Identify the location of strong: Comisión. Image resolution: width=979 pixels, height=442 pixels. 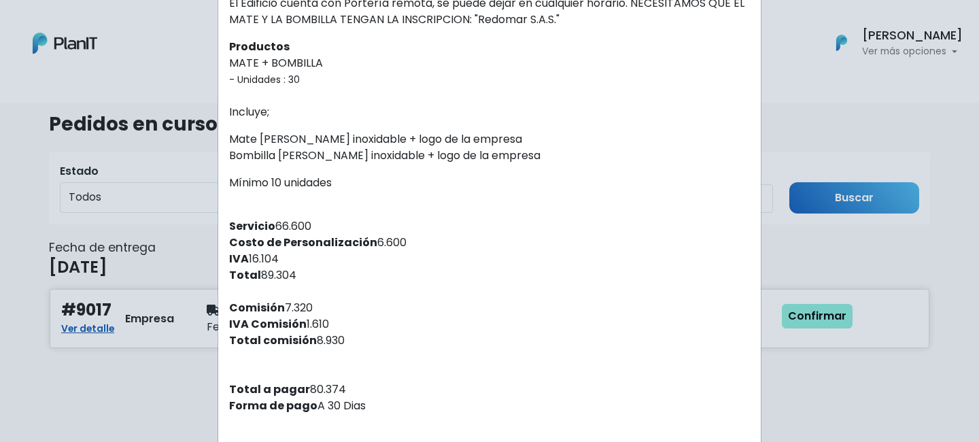
(257, 307).